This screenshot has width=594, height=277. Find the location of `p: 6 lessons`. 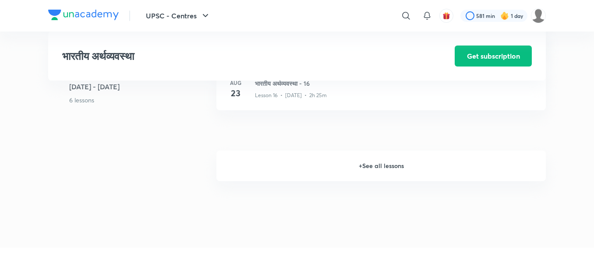

p: 6 lessons is located at coordinates (139, 100).